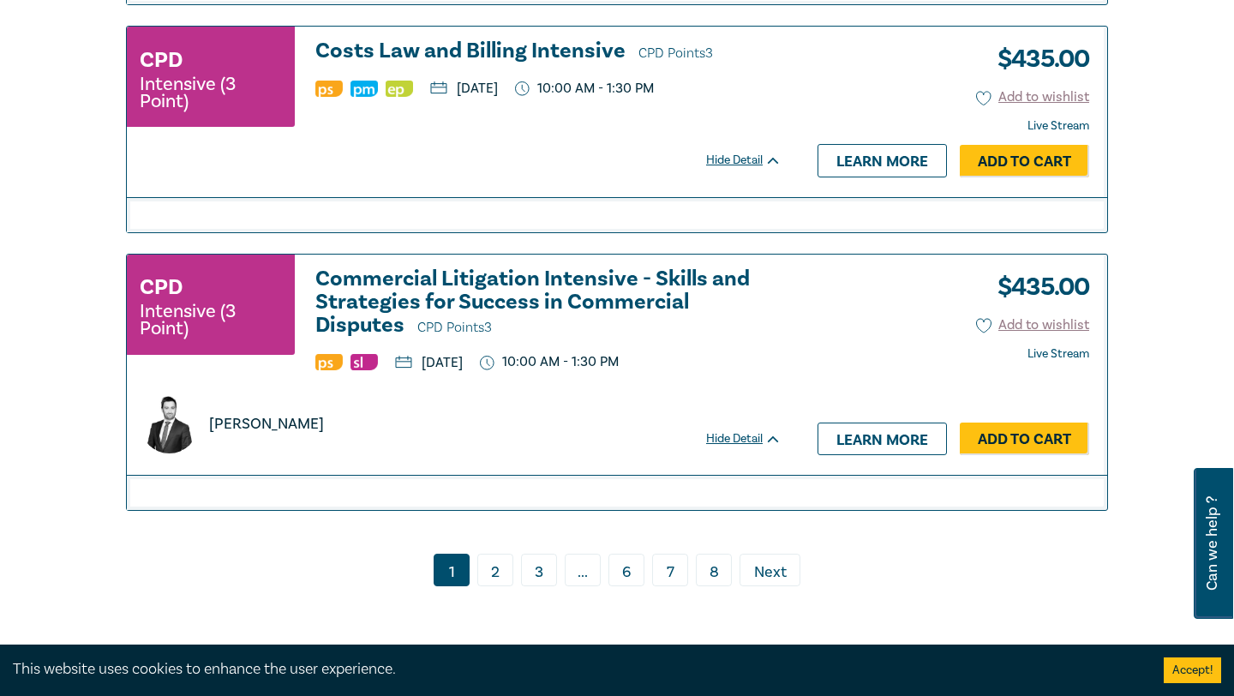  What do you see at coordinates (495, 570) in the screenshot?
I see `a: 2` at bounding box center [495, 570].